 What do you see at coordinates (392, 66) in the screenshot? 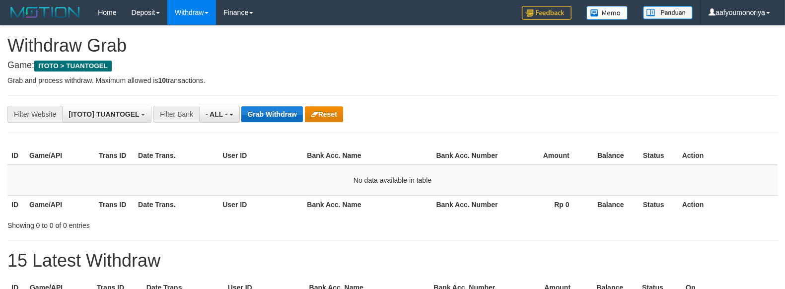
I see `h4: Game:` at bounding box center [392, 66].